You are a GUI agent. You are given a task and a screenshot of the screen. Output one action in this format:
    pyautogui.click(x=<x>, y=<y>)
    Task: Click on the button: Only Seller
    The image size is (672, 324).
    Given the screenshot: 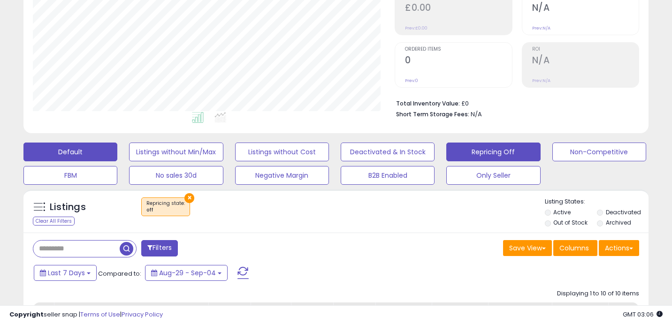 What is the action you would take?
    pyautogui.click(x=493, y=176)
    